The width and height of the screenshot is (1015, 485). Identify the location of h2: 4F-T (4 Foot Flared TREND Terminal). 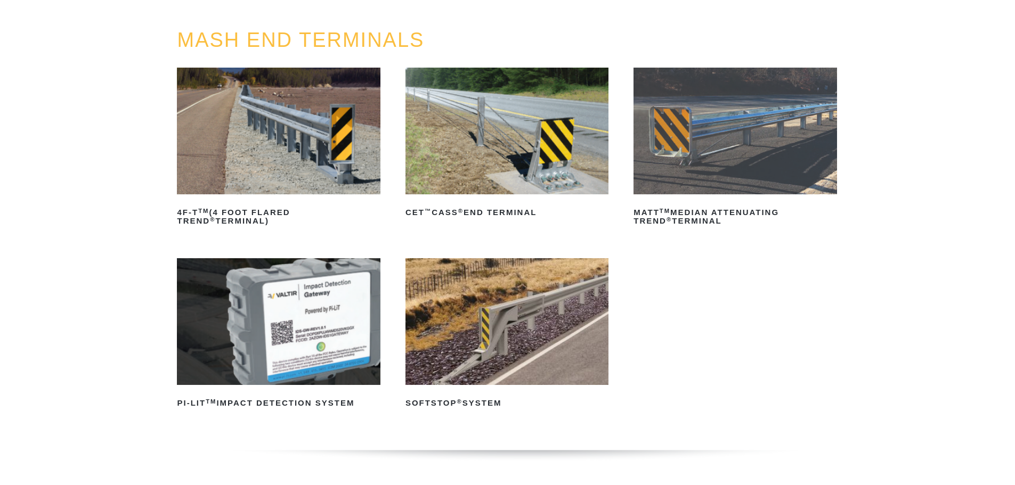
(278, 217).